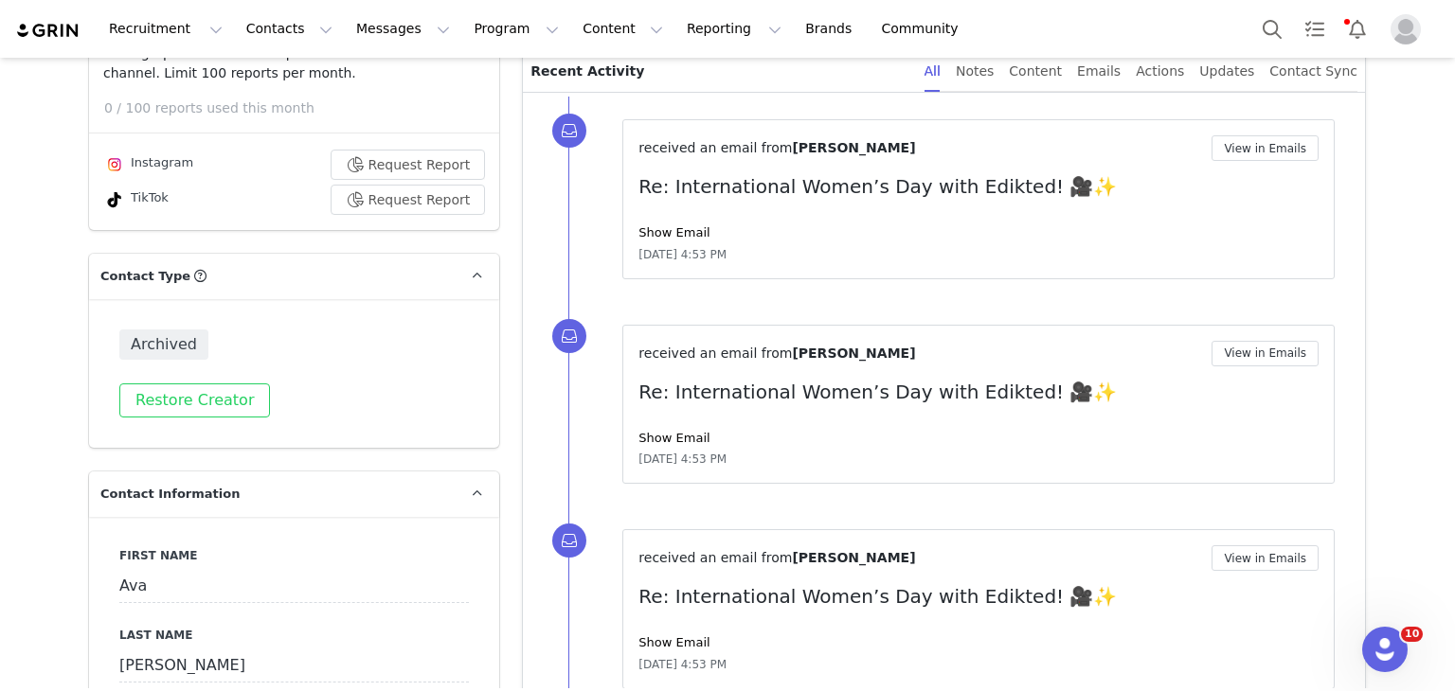 The width and height of the screenshot is (1455, 691). What do you see at coordinates (294, 556) in the screenshot?
I see `label: First Name` at bounding box center [294, 556].